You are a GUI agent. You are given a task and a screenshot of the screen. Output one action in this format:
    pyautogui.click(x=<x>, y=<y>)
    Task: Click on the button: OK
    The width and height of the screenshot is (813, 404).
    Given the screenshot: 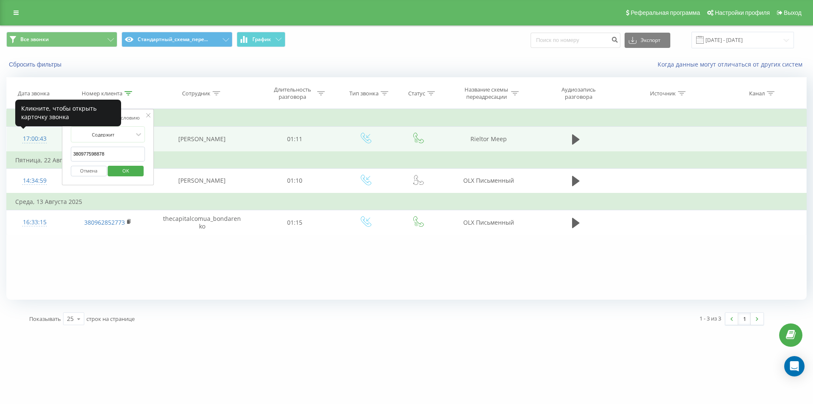 What is the action you would take?
    pyautogui.click(x=126, y=171)
    